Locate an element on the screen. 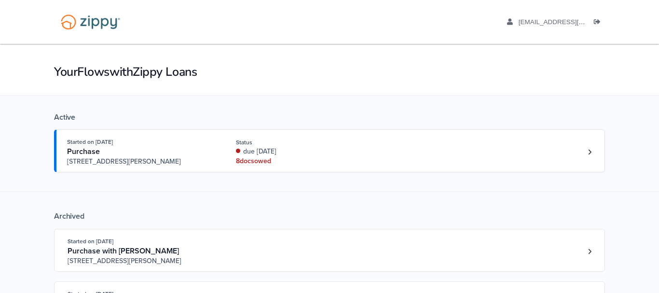 This screenshot has height=293, width=659. div: Active is located at coordinates (330, 117).